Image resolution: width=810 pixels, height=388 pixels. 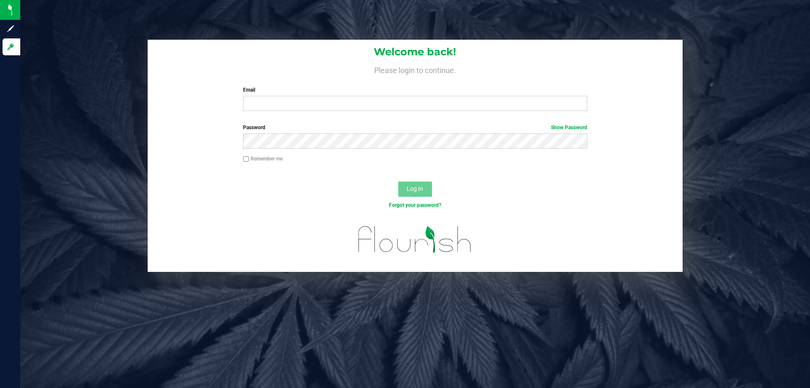 What do you see at coordinates (11, 29) in the screenshot?
I see `inline-svg: Sign up` at bounding box center [11, 29].